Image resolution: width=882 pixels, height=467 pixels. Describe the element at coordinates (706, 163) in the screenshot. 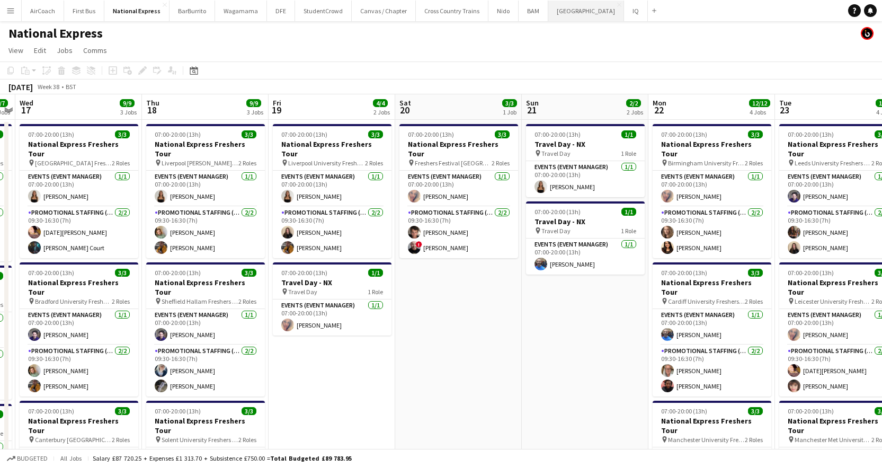

I see `span: Birmingham University Freshers Fair` at that location.